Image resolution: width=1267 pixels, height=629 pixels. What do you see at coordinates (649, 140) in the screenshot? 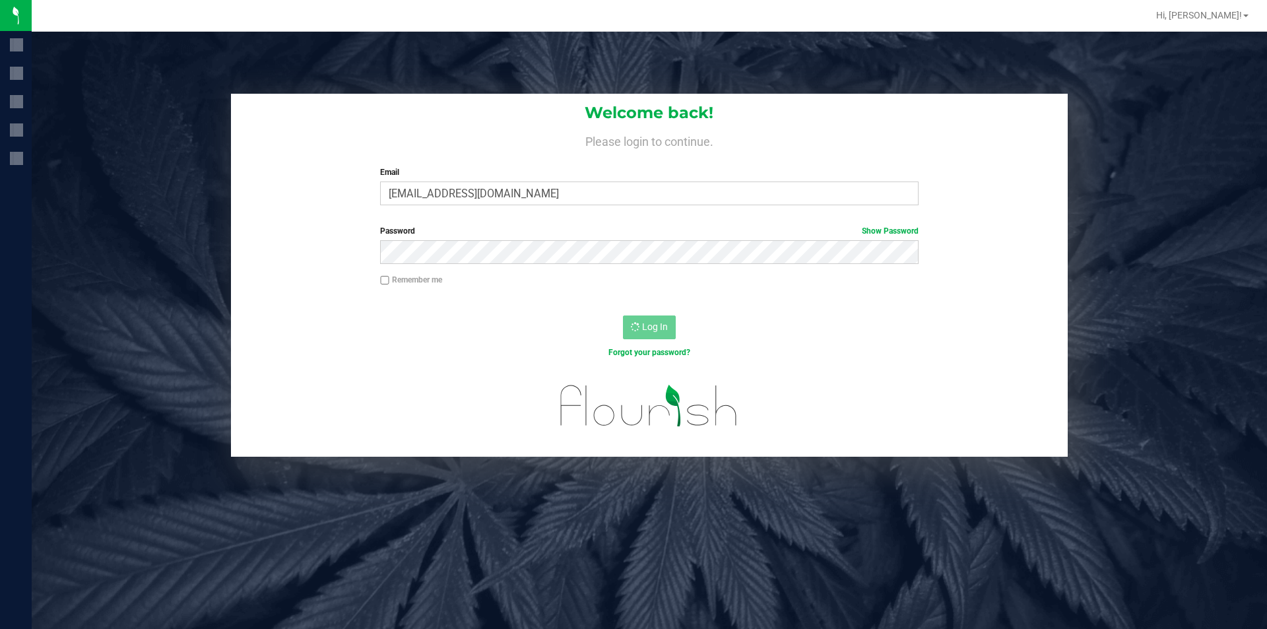
I see `h4: Please login to continue.` at bounding box center [649, 140].